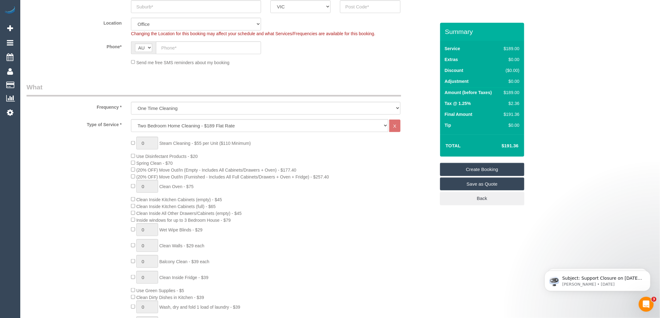 The width and height of the screenshot is (660, 318). Describe the element at coordinates (176, 207) in the screenshot. I see `span: Clean Inside Kitchen Cabinets (full) - $65` at that location.